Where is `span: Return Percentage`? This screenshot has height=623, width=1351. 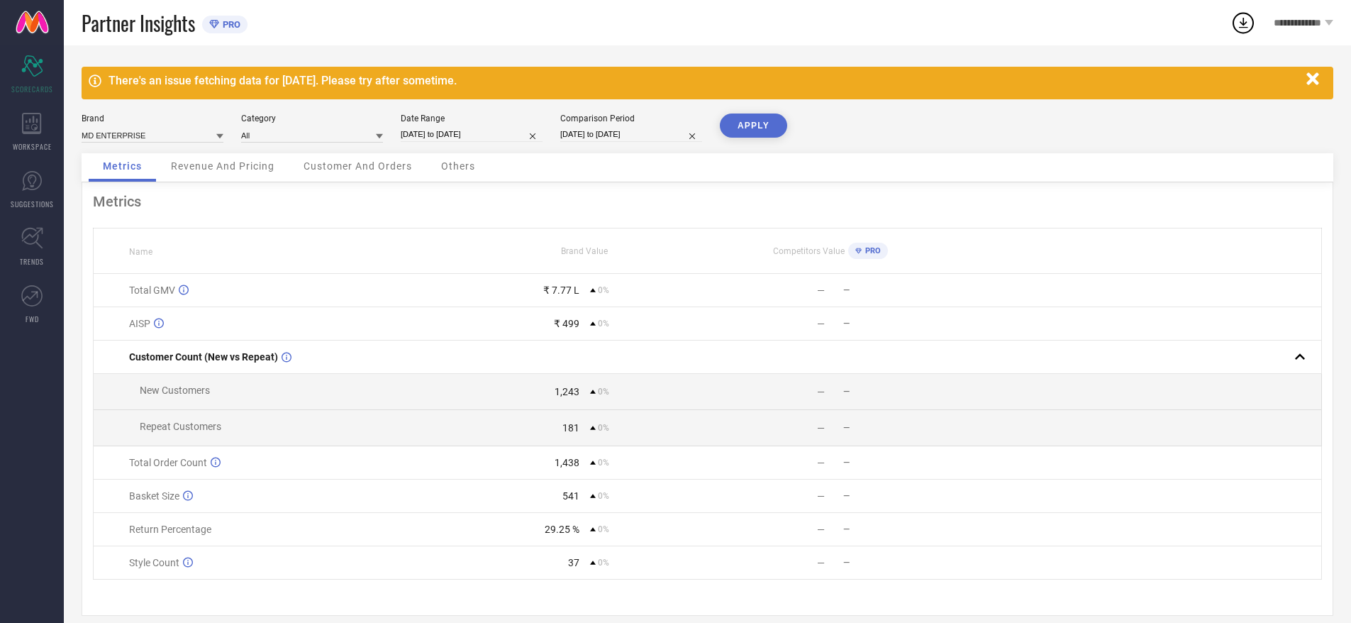 span: Return Percentage is located at coordinates (170, 529).